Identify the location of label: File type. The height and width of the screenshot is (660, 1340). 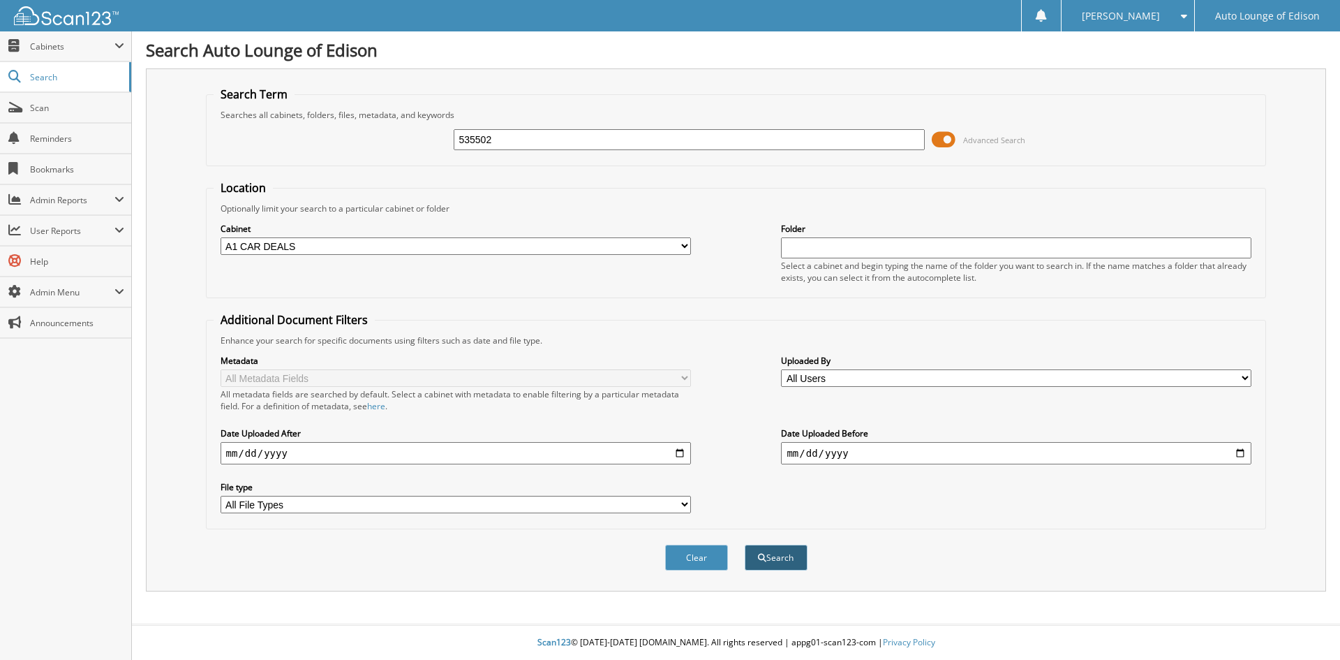
(456, 487).